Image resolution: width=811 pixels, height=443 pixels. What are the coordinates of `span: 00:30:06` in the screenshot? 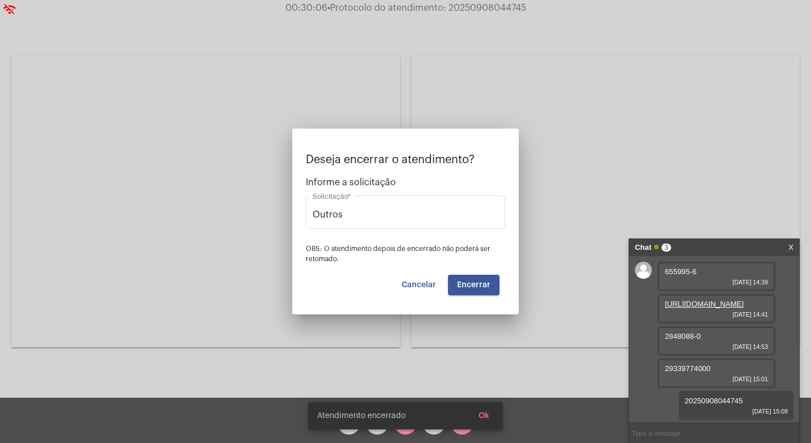 It's located at (306, 8).